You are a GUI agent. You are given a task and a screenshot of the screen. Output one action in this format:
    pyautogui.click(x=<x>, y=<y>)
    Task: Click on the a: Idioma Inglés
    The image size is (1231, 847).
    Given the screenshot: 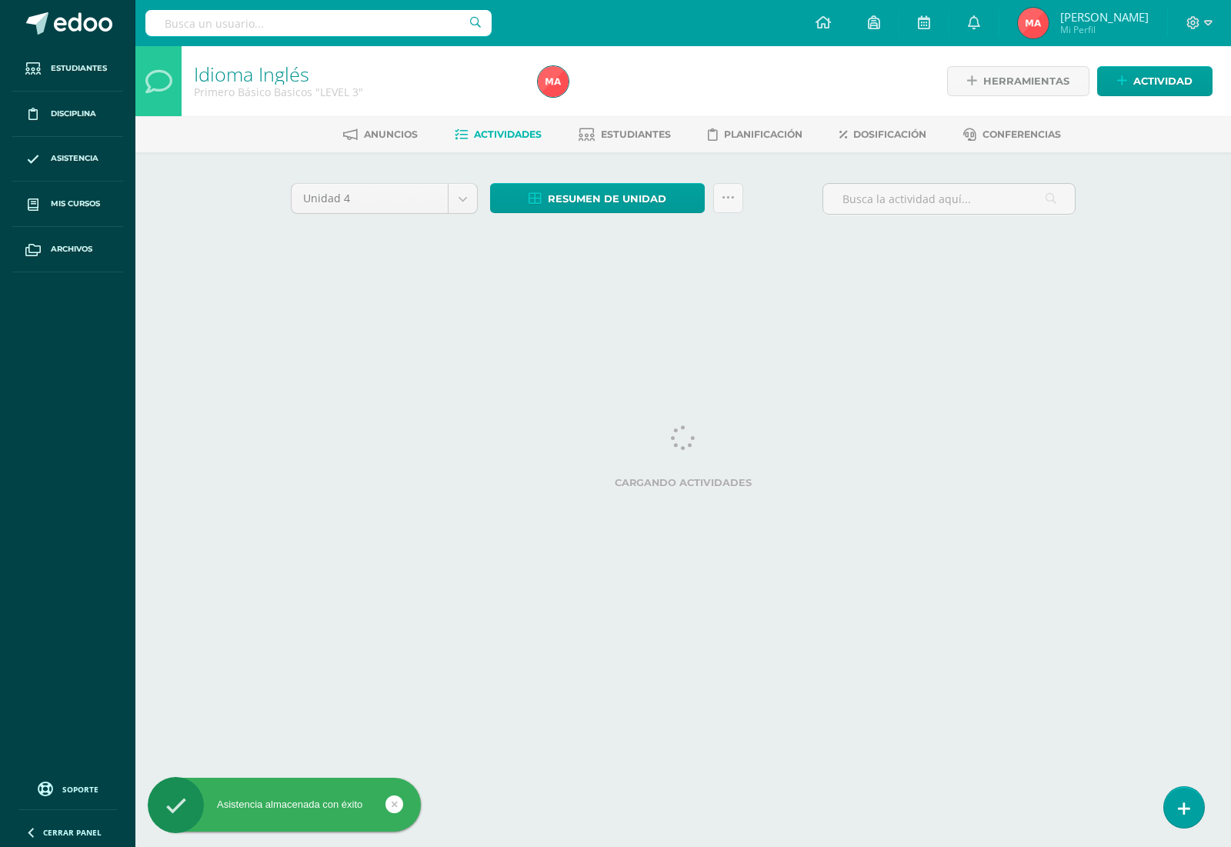 What is the action you would take?
    pyautogui.click(x=252, y=74)
    